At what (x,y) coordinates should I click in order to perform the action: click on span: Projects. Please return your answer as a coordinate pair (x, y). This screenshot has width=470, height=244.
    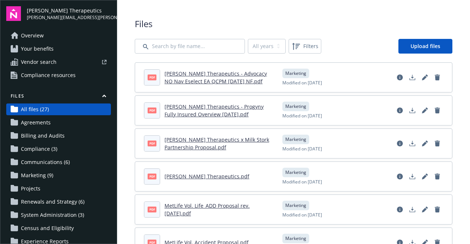
    Looking at the image, I should click on (30, 189).